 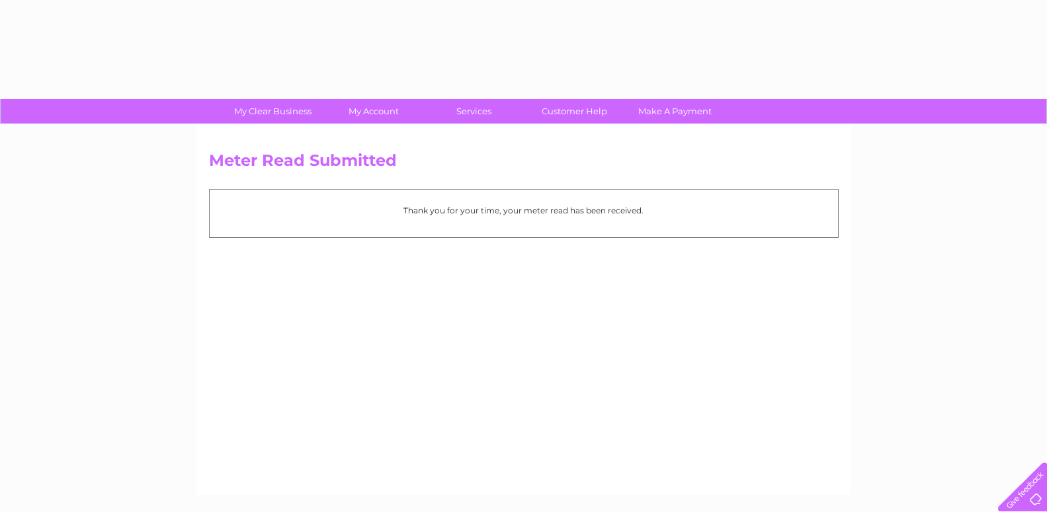 What do you see at coordinates (524, 164) in the screenshot?
I see `h2: Meter Read Submitted` at bounding box center [524, 164].